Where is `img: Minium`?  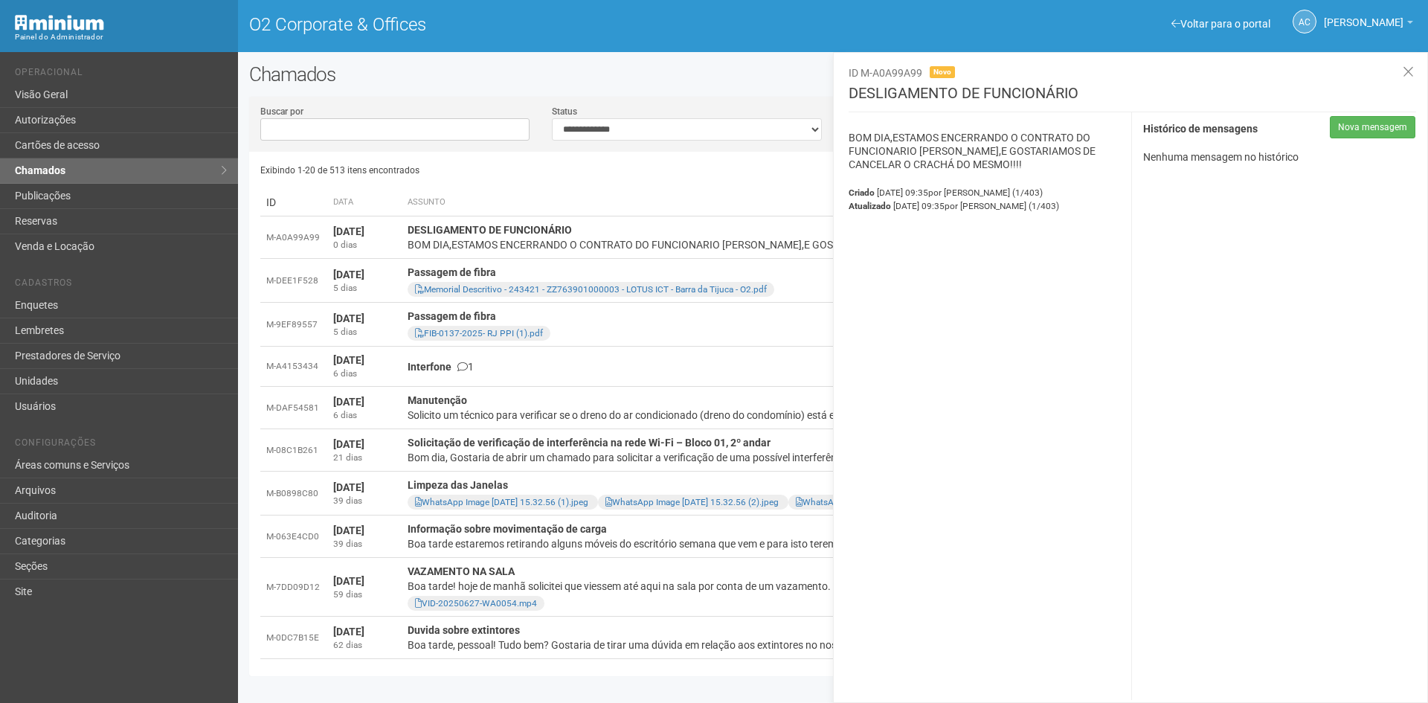
img: Minium is located at coordinates (59, 22).